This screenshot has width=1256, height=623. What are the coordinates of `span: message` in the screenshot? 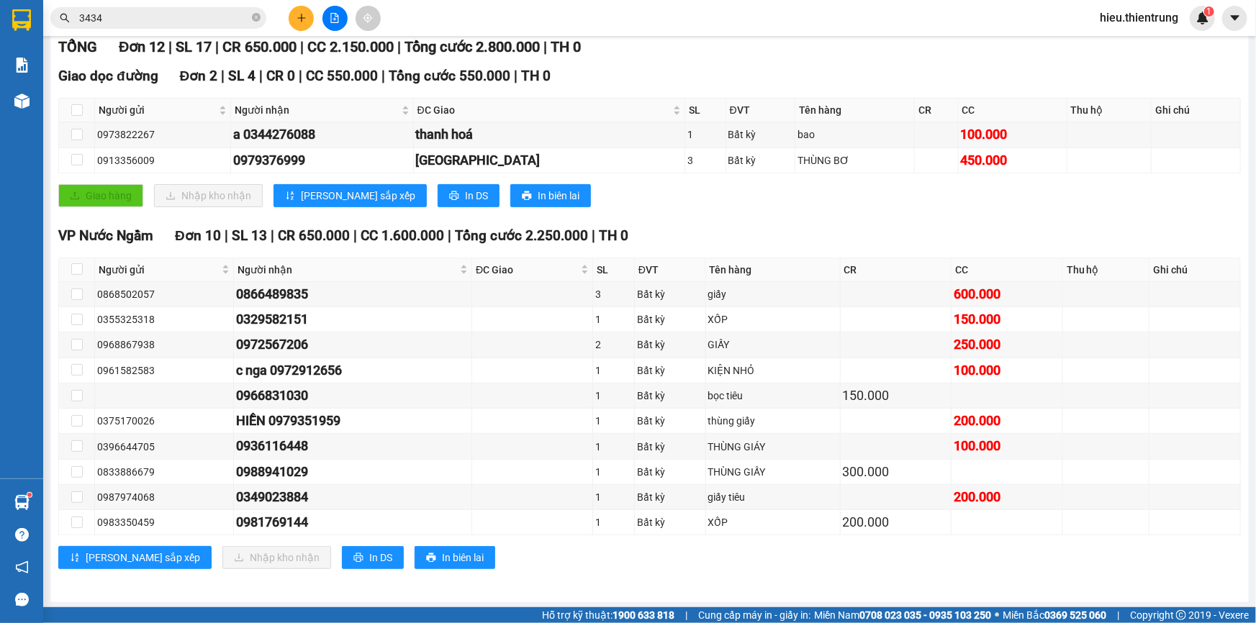 It's located at (22, 600).